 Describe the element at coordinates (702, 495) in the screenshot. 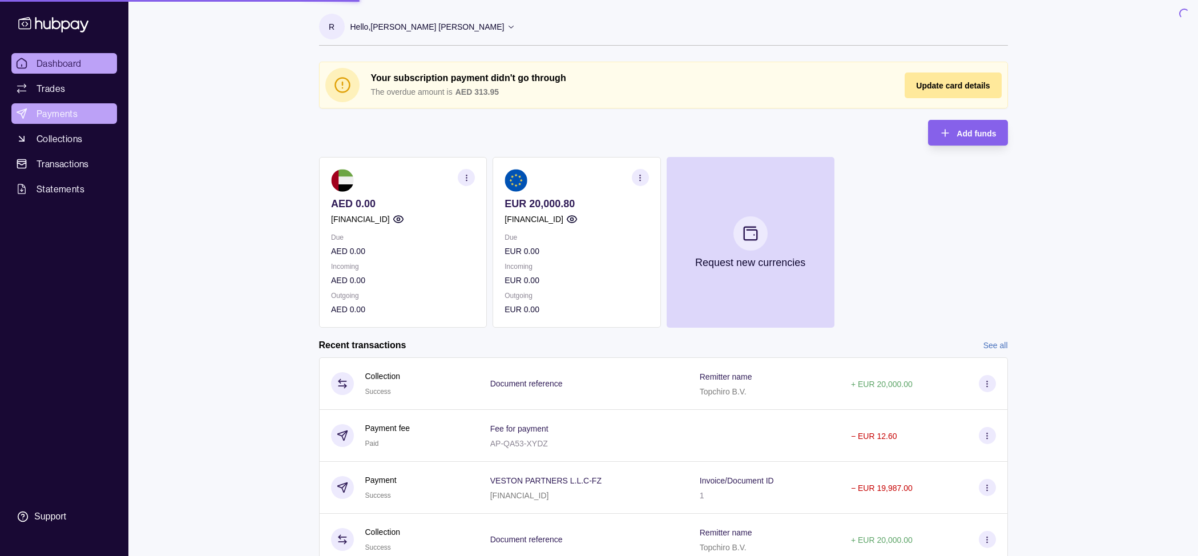

I see `p: 1` at that location.